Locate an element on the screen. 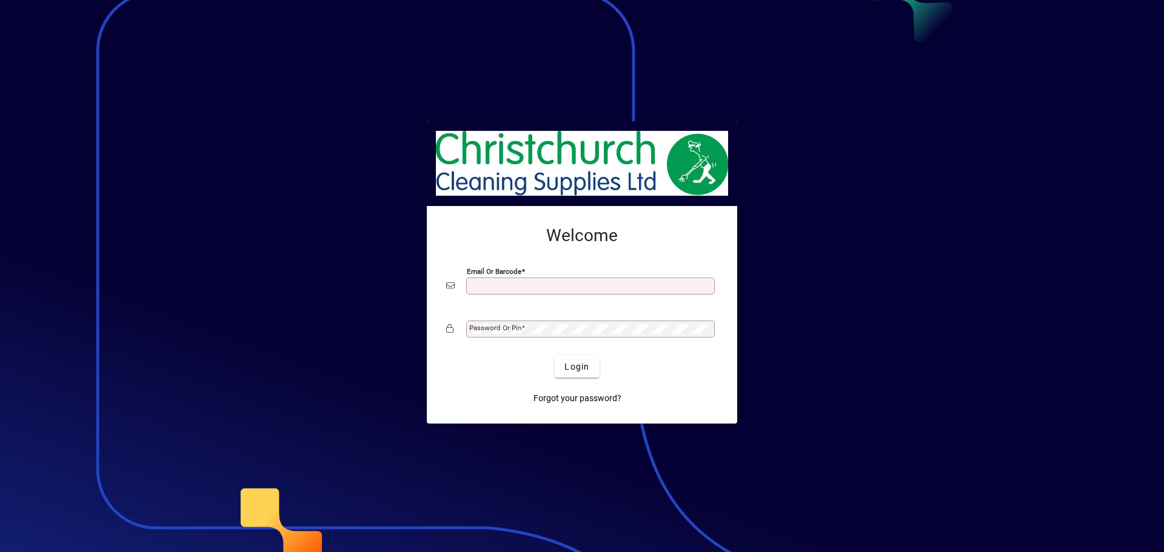  span: Login is located at coordinates (577, 367).